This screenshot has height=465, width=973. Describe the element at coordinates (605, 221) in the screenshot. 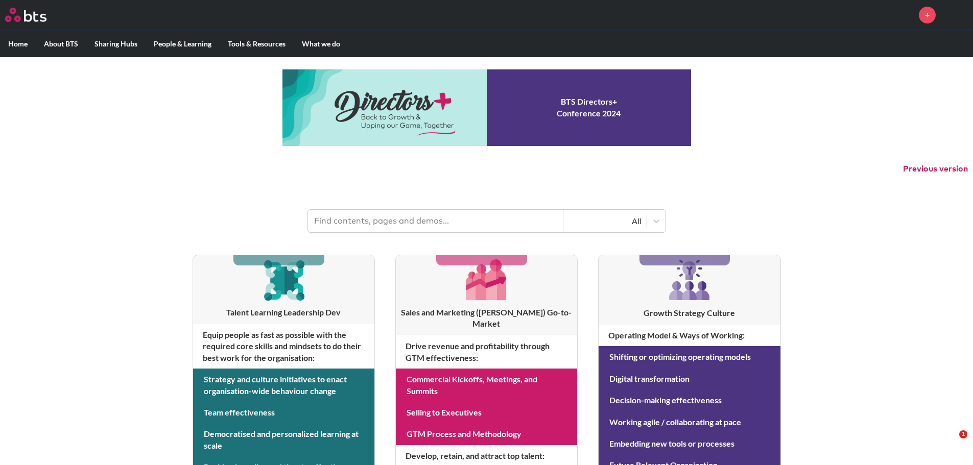

I see `div: All` at that location.